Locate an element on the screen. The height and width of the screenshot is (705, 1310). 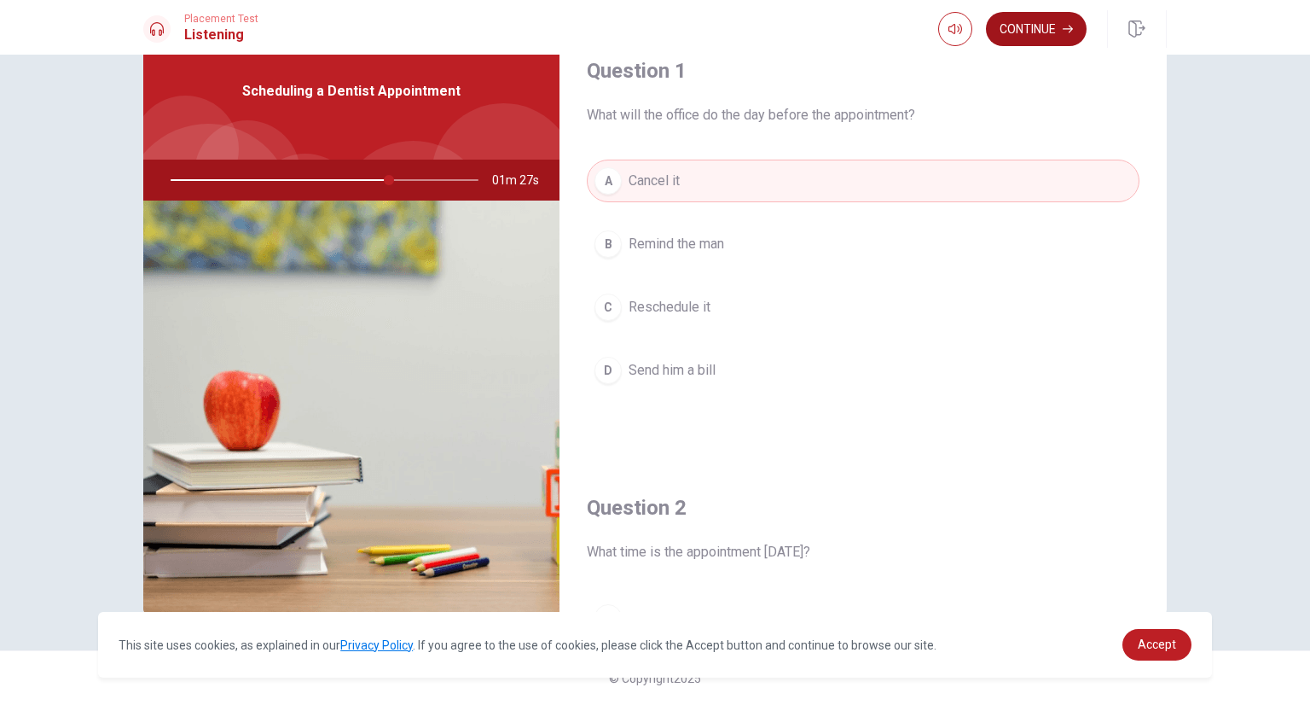
span: Remind the man is located at coordinates (676, 244).